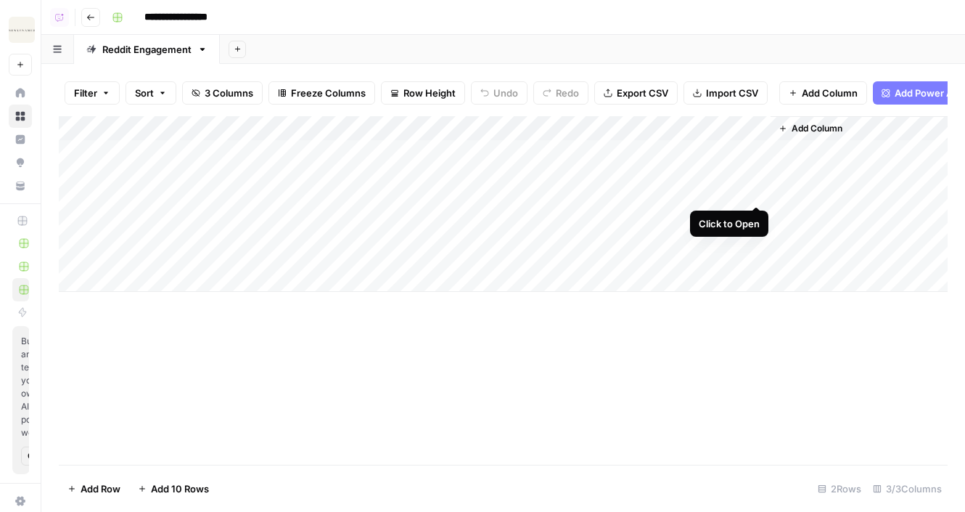  Describe the element at coordinates (642, 93) in the screenshot. I see `span: Export CSV` at that location.